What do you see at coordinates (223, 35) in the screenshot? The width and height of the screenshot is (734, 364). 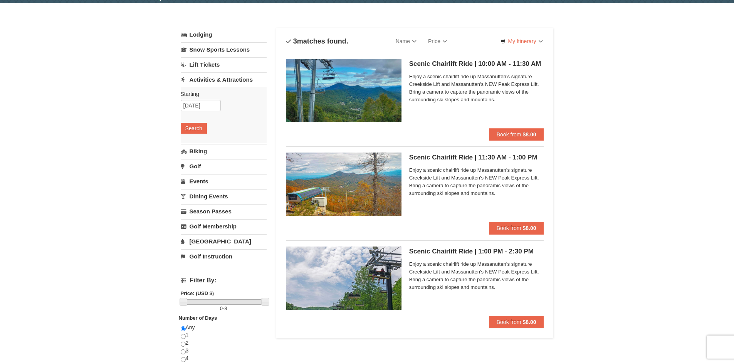 I see `a: Lodging` at bounding box center [223, 35].